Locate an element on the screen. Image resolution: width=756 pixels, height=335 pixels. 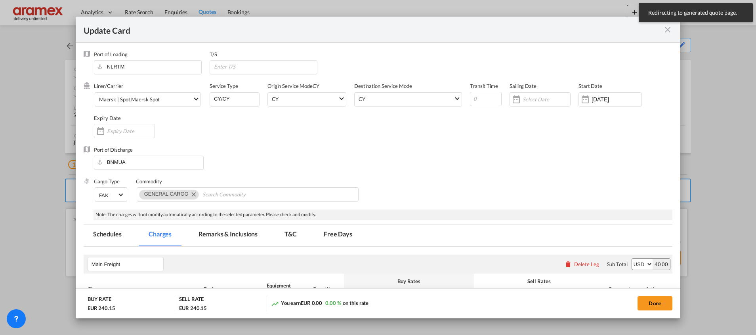
div: Charges is located at coordinates (141, 289).